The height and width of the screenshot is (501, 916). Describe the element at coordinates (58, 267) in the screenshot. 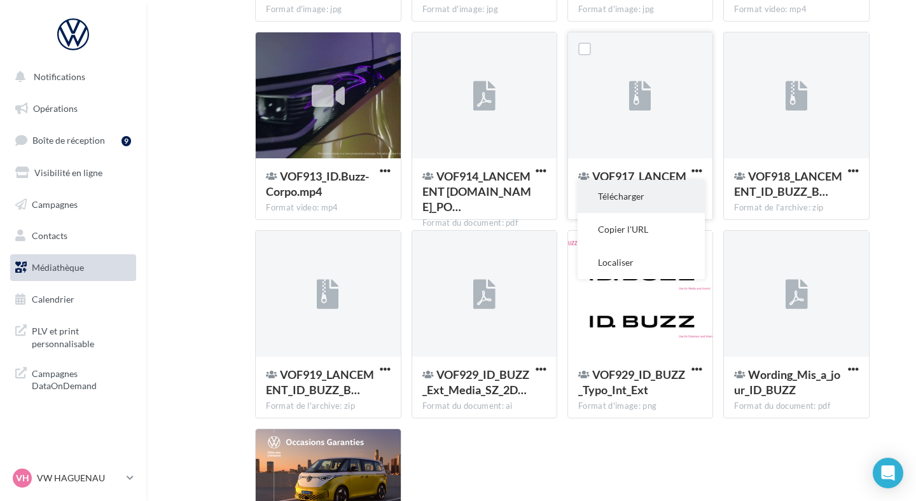

I see `span: Médiathèque` at that location.